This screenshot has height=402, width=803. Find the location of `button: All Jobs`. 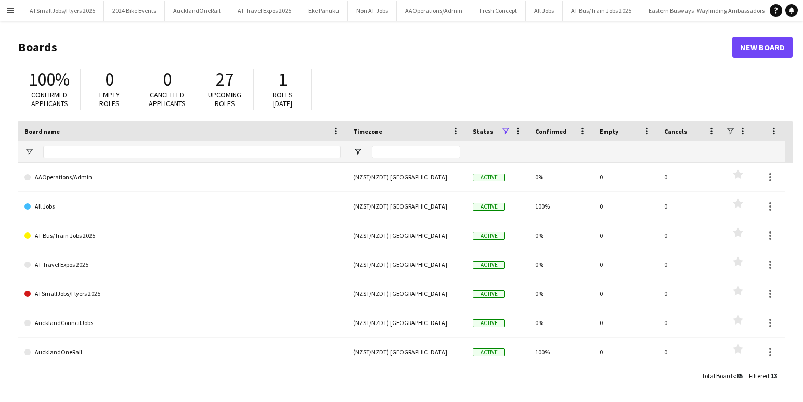

button: All Jobs is located at coordinates (544, 10).